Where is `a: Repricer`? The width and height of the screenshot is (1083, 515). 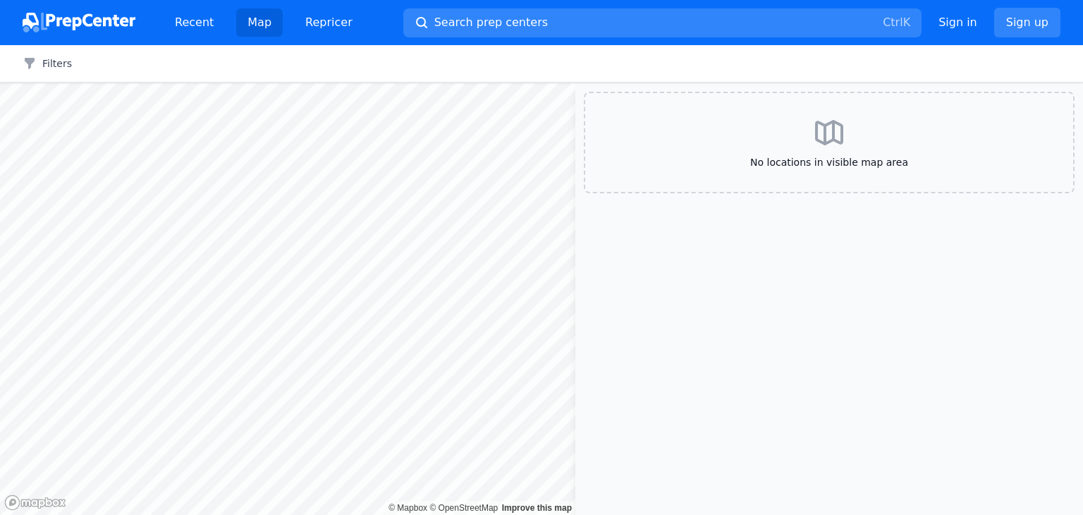
a: Repricer is located at coordinates (329, 23).